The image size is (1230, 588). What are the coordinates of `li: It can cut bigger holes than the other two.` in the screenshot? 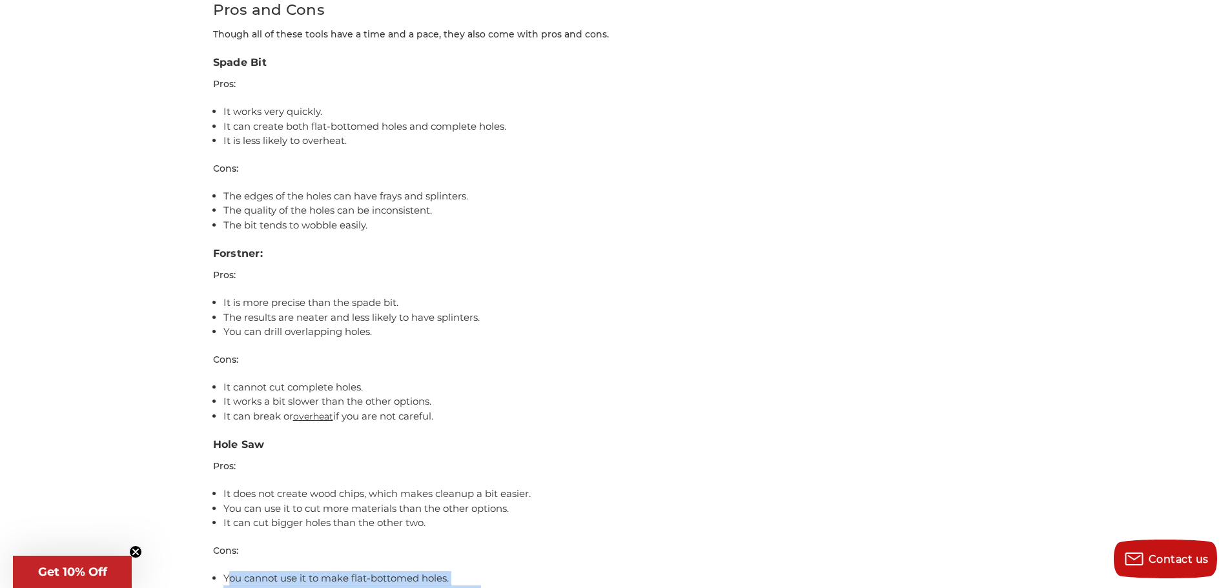 It's located at (460, 523).